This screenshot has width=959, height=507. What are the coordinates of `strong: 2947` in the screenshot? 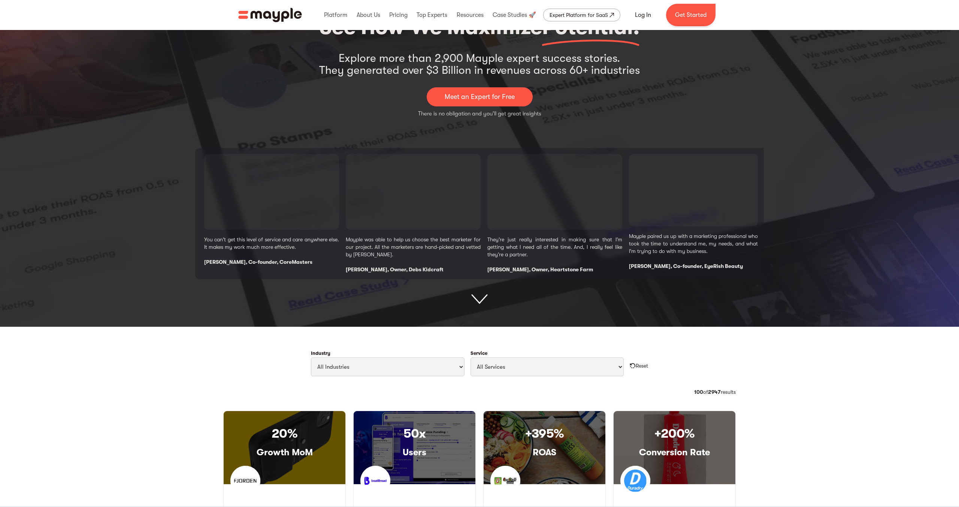 It's located at (714, 392).